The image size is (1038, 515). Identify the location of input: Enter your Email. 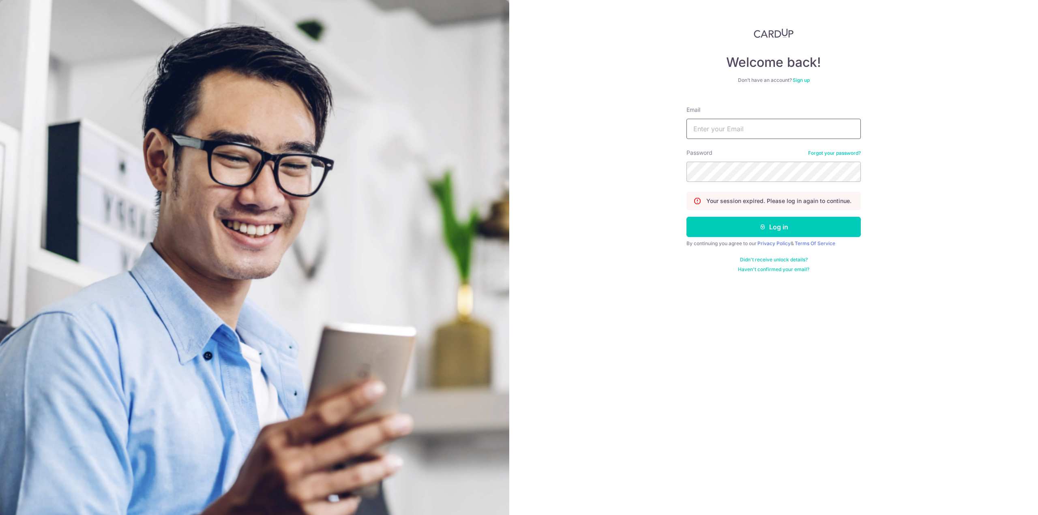
(774, 129).